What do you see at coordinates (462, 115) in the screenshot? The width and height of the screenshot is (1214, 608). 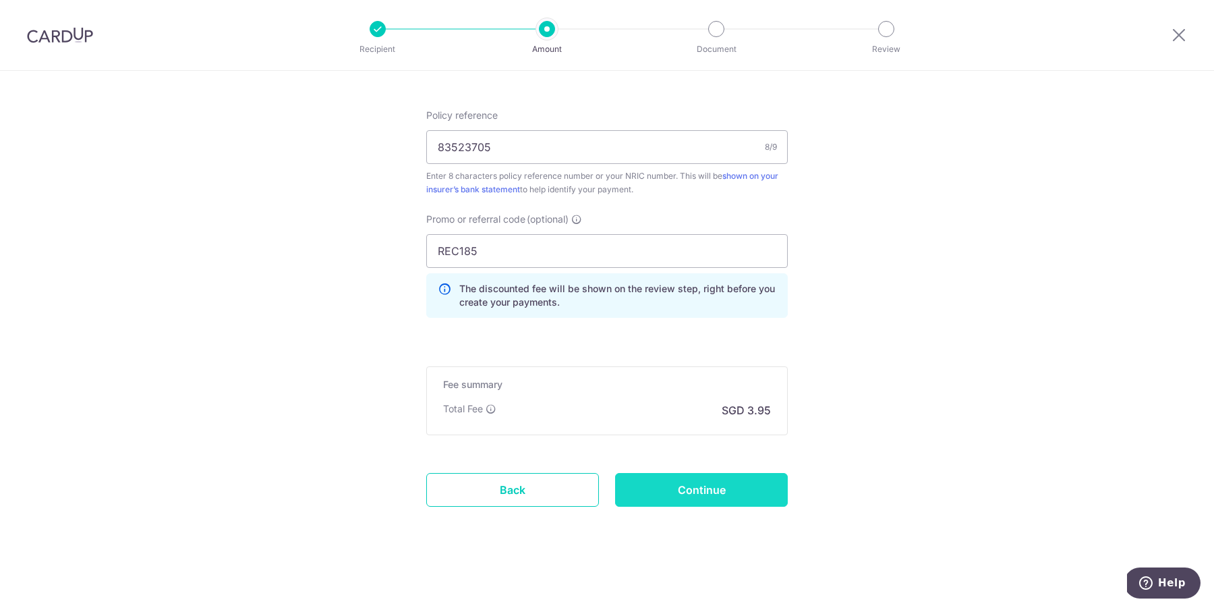 I see `label: Policy reference` at bounding box center [462, 115].